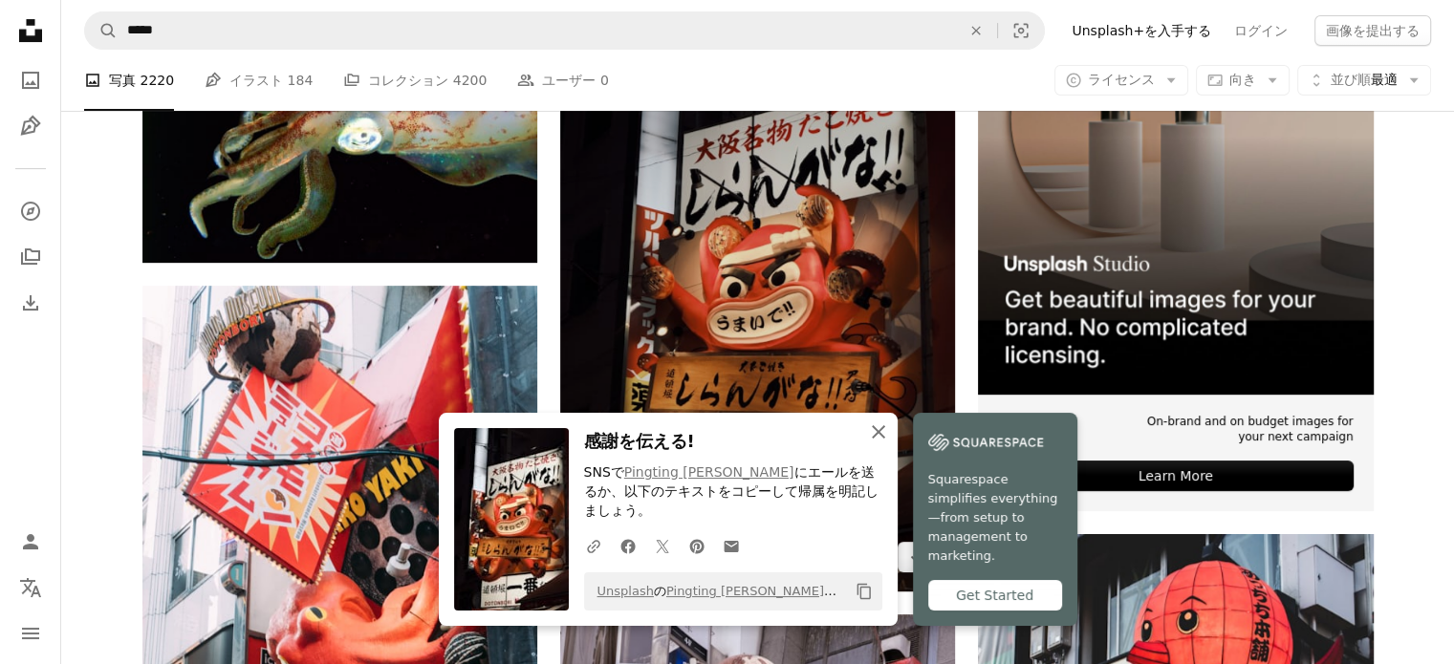 The height and width of the screenshot is (664, 1454). Describe the element at coordinates (31, 257) in the screenshot. I see `a: コレクション` at that location.